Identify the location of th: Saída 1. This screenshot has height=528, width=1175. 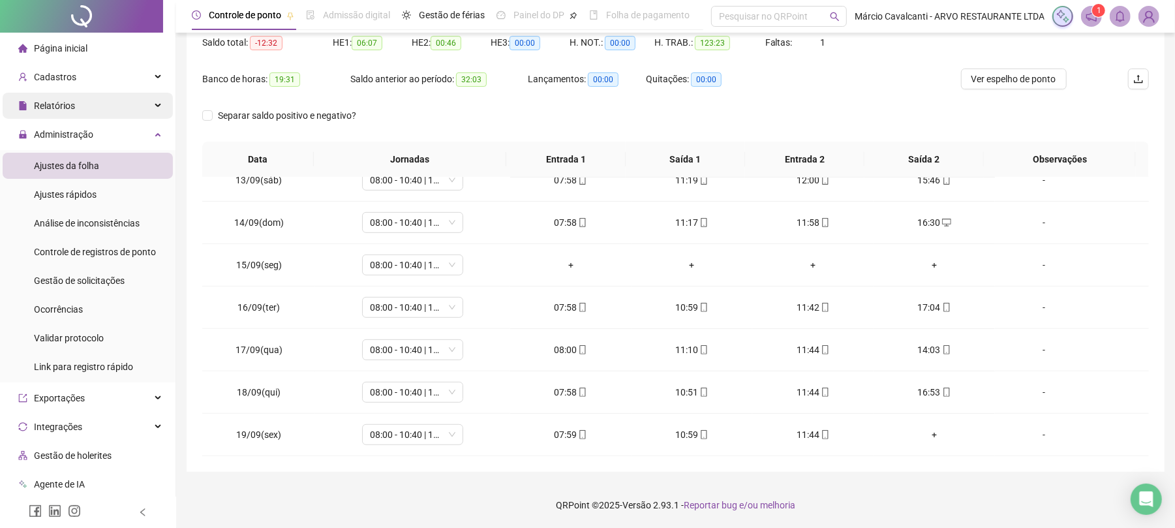
(685, 159).